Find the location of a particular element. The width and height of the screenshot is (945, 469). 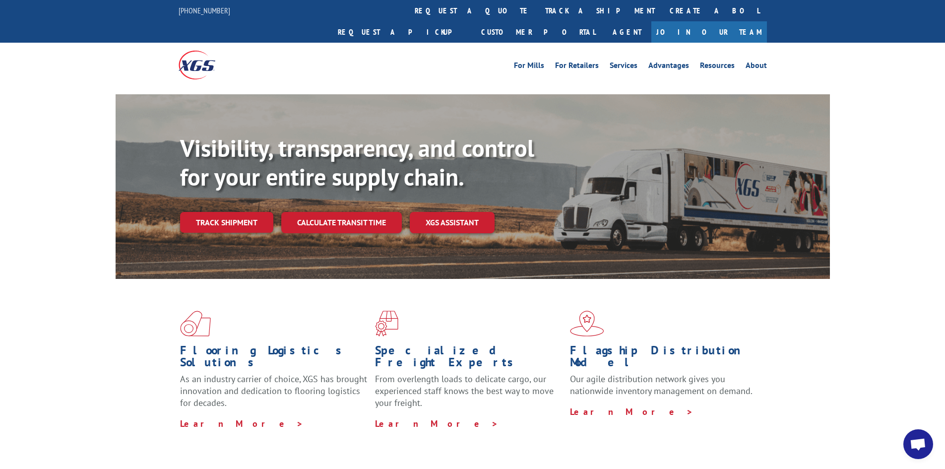

b: Visibility, transparency, and control for your entire supply chain. is located at coordinates (357, 162).